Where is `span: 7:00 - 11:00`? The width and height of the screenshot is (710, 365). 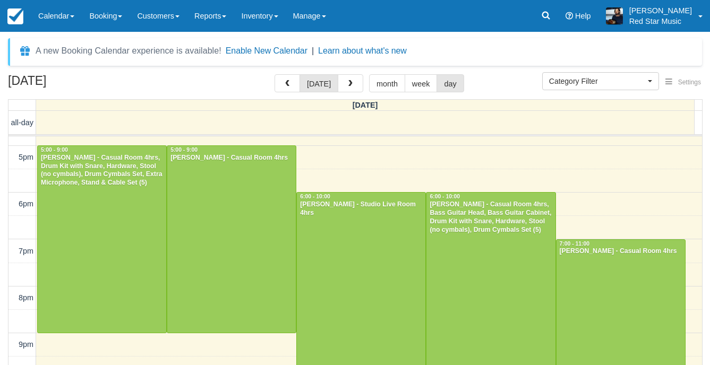
span: 7:00 - 11:00 is located at coordinates (574, 244).